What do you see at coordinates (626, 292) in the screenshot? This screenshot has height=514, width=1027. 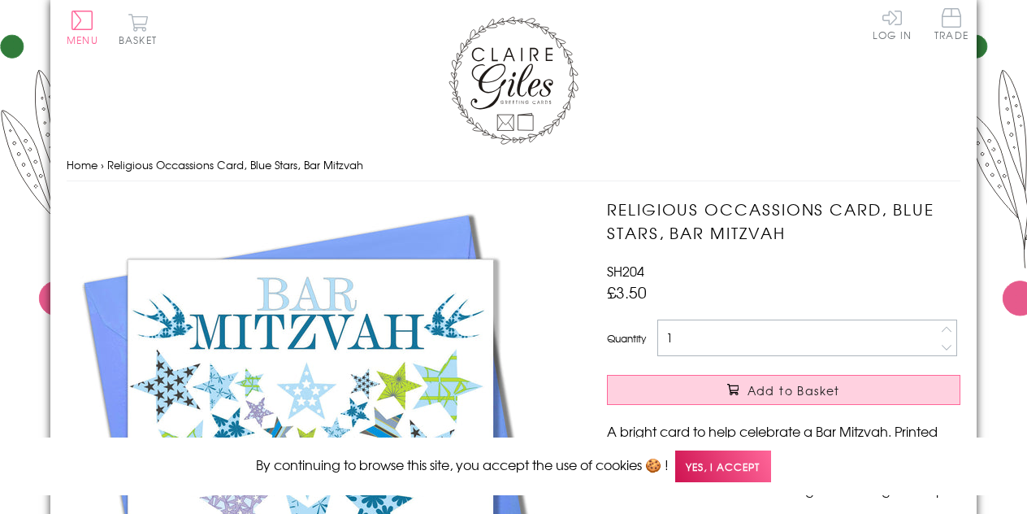 I see `span: £3.50` at bounding box center [626, 292].